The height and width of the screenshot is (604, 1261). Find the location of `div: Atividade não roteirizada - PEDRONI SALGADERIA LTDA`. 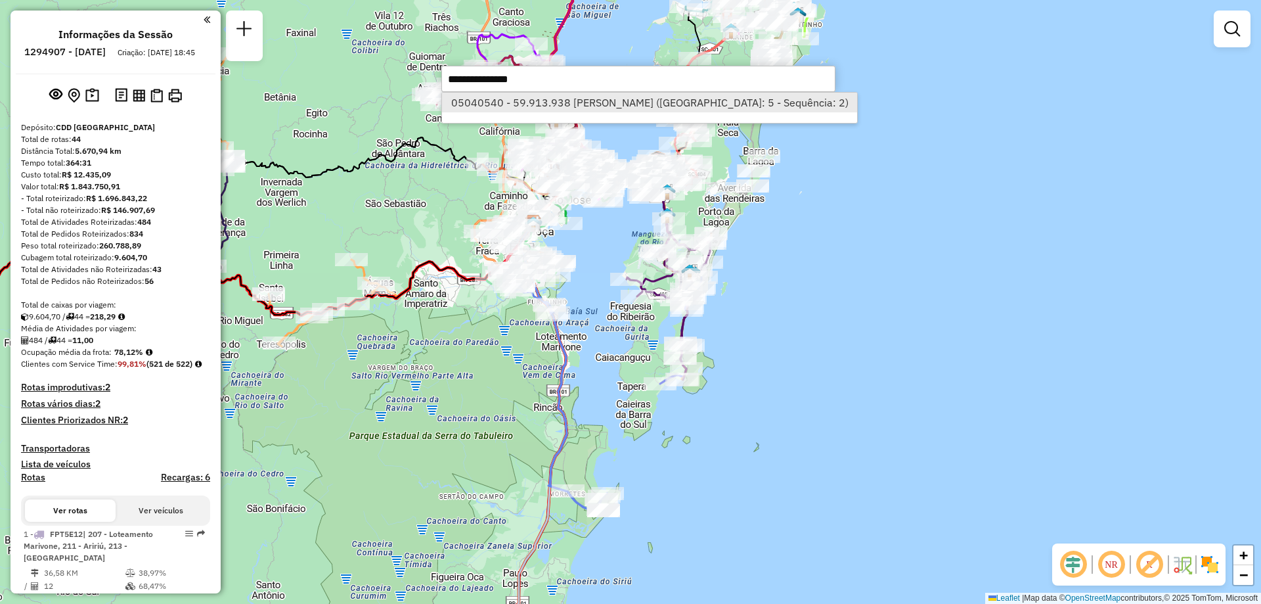

div: Atividade não roteirizada - PEDRONI SALGADERIA LTDA is located at coordinates (774, 55).